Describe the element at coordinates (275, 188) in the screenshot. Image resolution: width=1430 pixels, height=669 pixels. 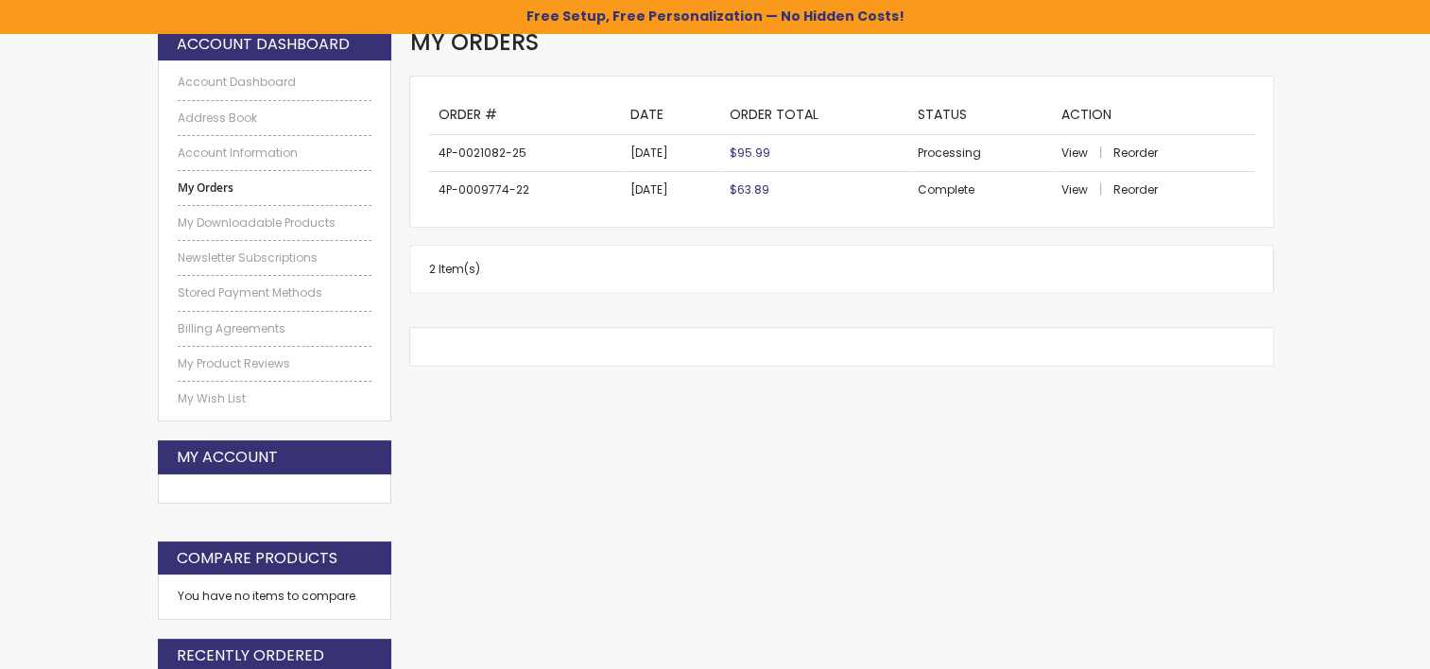
I see `strong: My Orders` at that location.